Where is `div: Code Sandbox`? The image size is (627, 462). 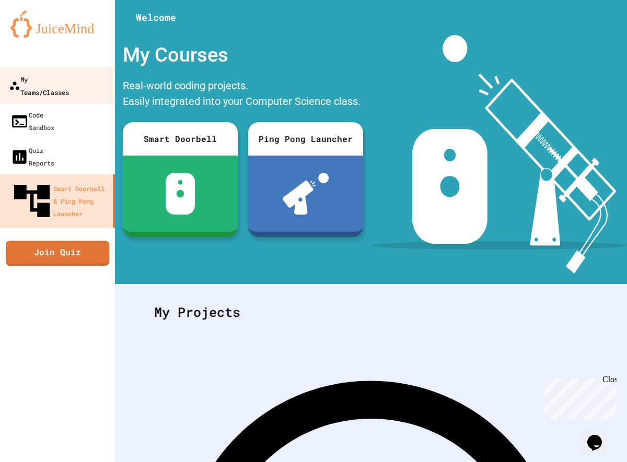 div: Code Sandbox is located at coordinates (32, 121).